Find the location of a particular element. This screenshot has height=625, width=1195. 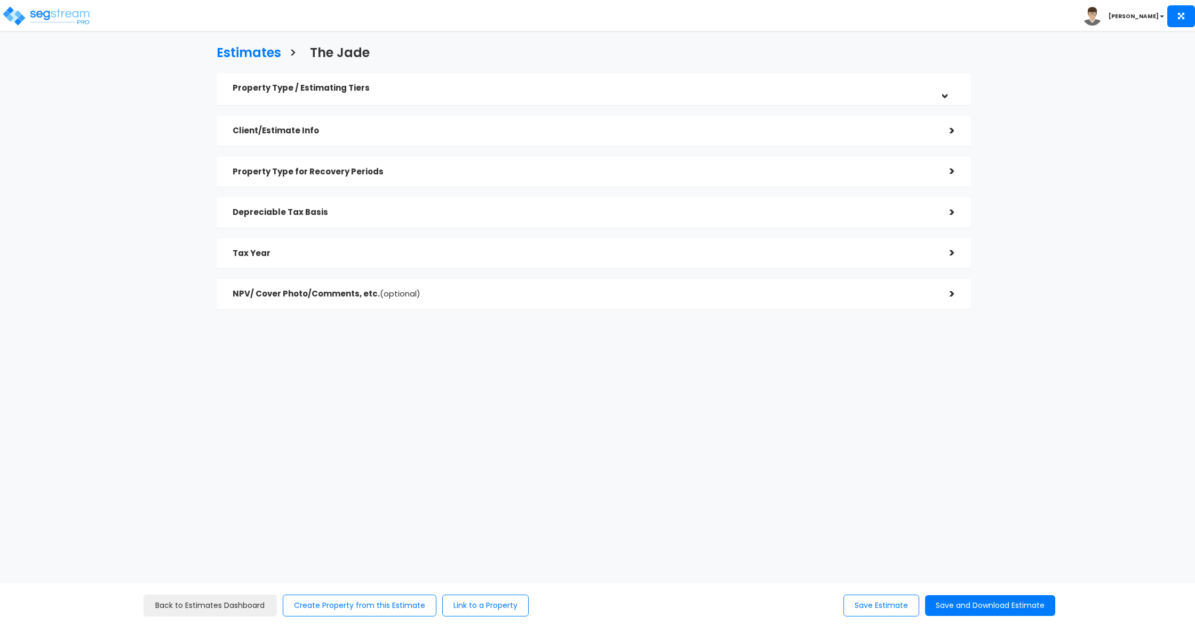

img: logo_pro_r.png is located at coordinates (47, 16).